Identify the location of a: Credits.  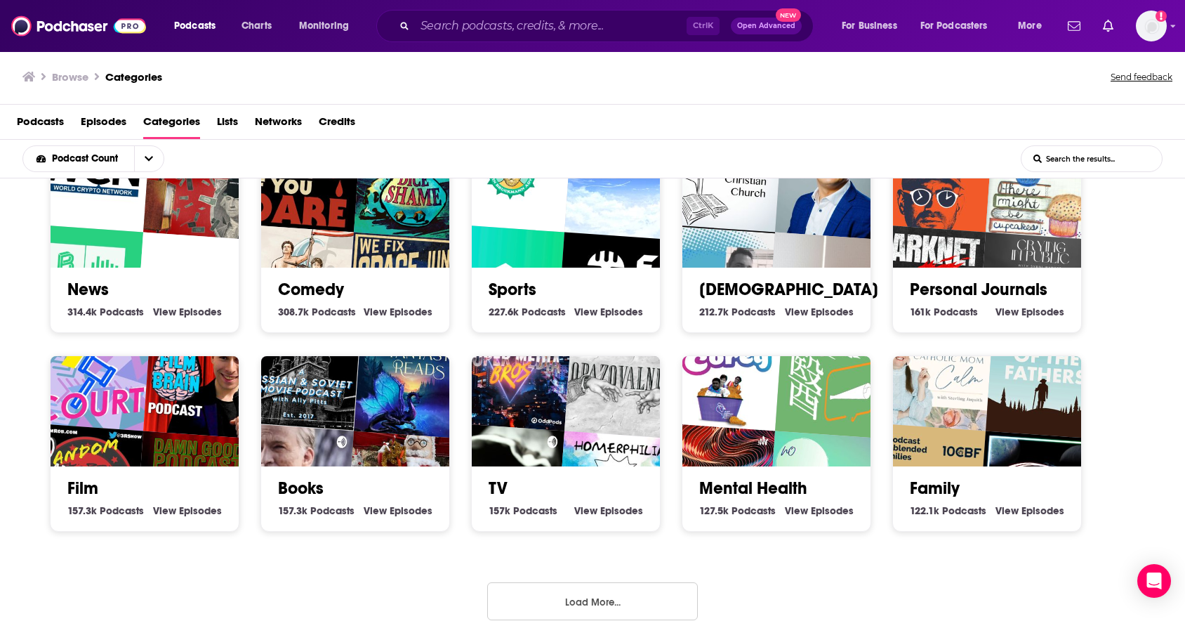
(337, 124).